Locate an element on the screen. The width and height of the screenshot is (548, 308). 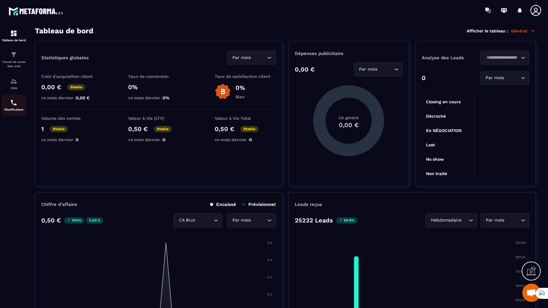
p: Valeur à Vie (LTV) is located at coordinates (159, 118).